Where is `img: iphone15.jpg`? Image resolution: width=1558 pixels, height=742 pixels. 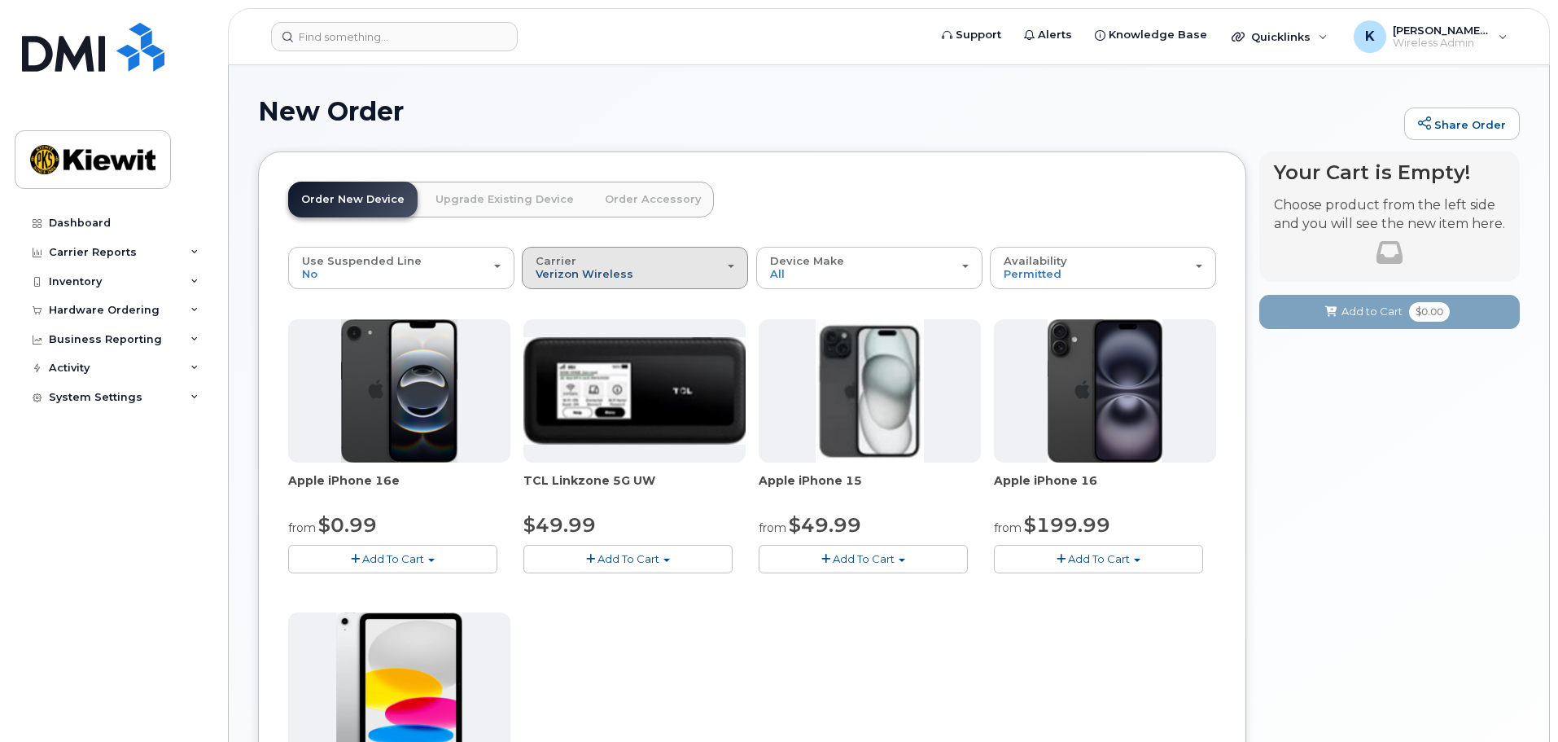
img: iphone15.jpg is located at coordinates (869, 391).